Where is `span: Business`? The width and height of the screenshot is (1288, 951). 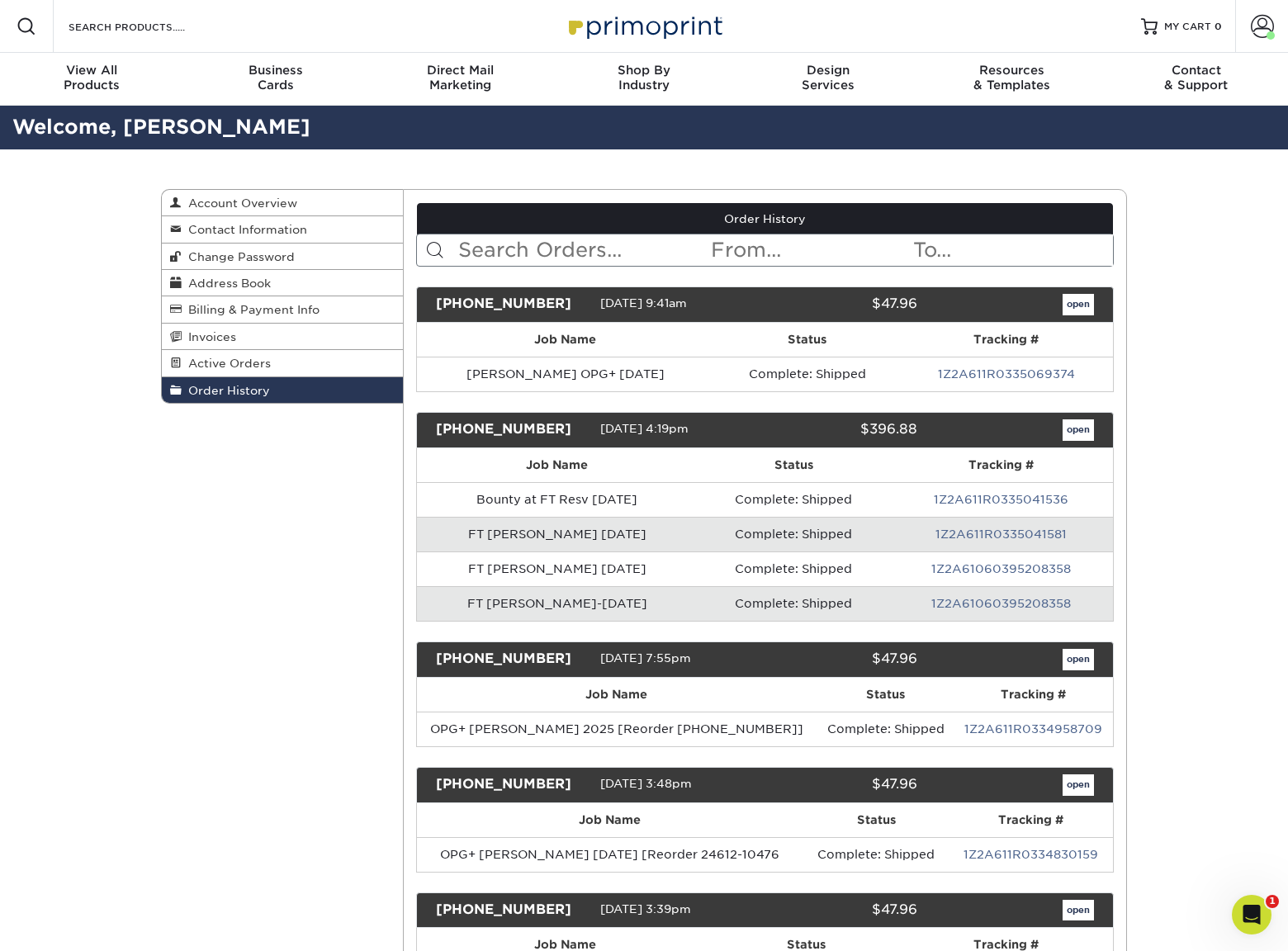 span: Business is located at coordinates (276, 70).